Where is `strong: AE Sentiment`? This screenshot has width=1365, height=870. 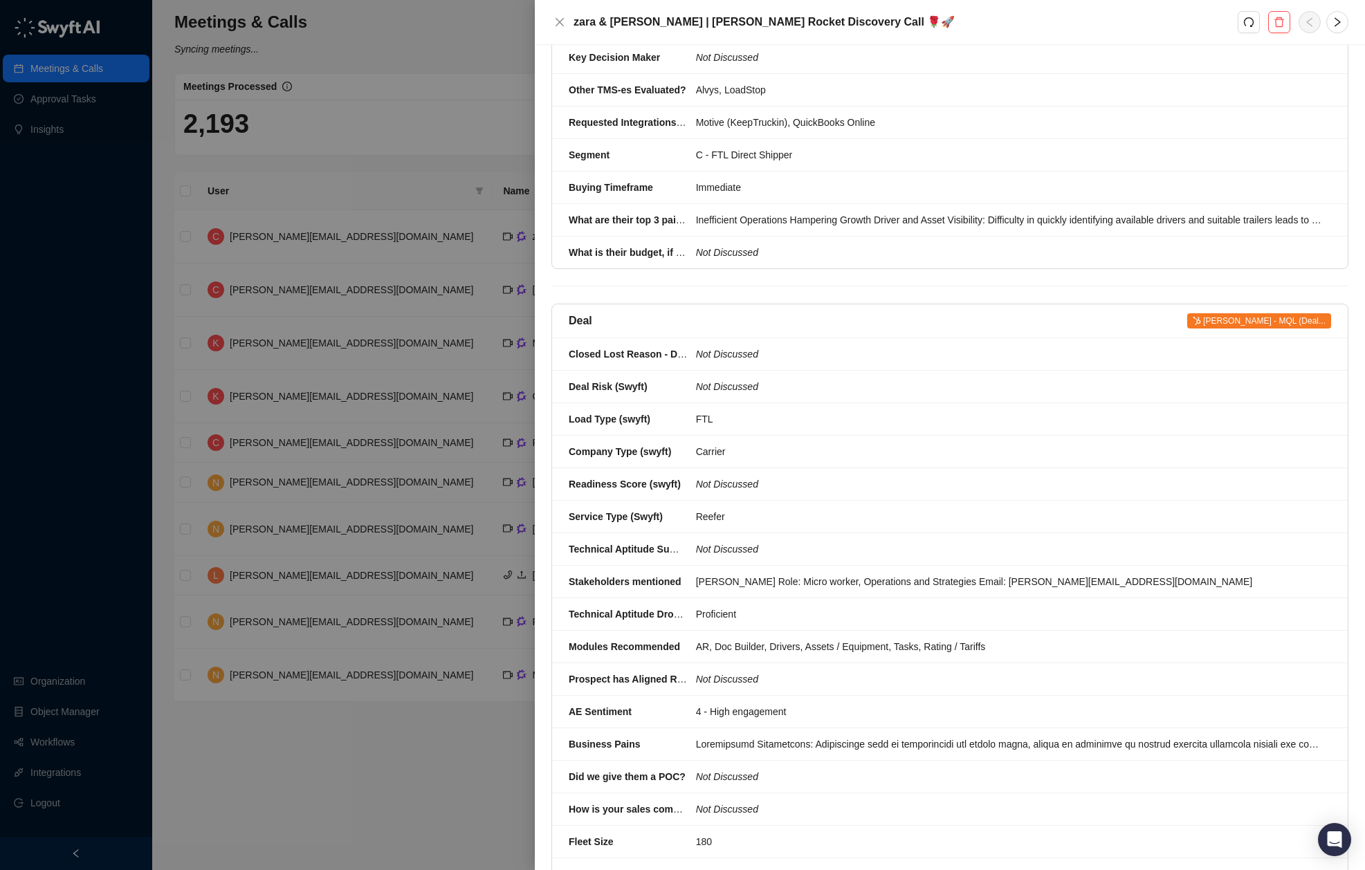
strong: AE Sentiment is located at coordinates (600, 712).